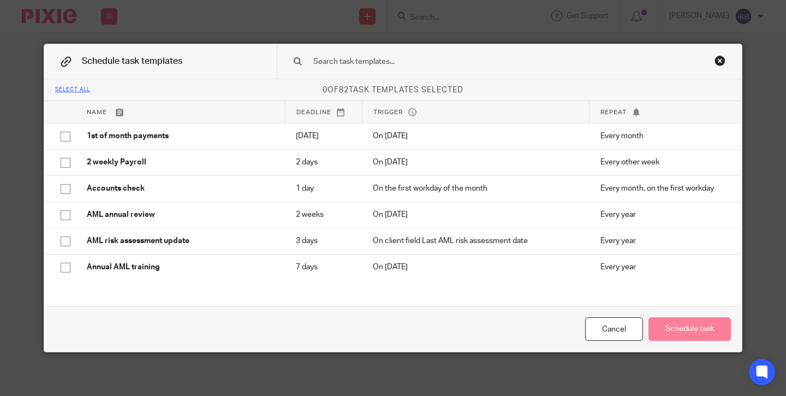 The height and width of the screenshot is (396, 786). I want to click on button: Schedule task, so click(689, 329).